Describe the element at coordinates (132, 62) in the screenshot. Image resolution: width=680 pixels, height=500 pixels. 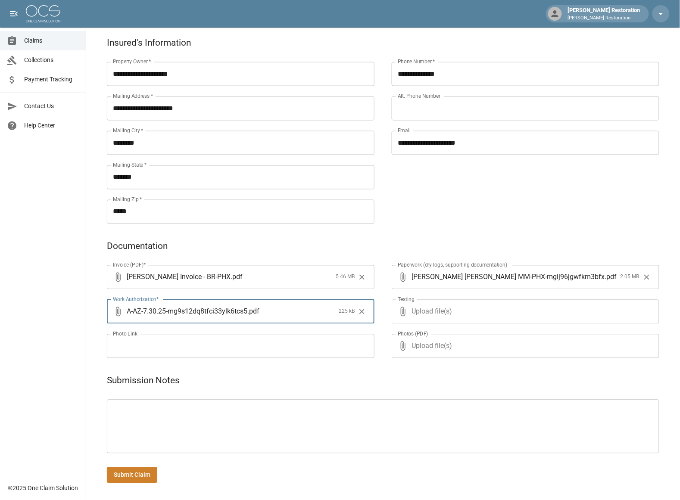
I see `label: Property Owner` at that location.